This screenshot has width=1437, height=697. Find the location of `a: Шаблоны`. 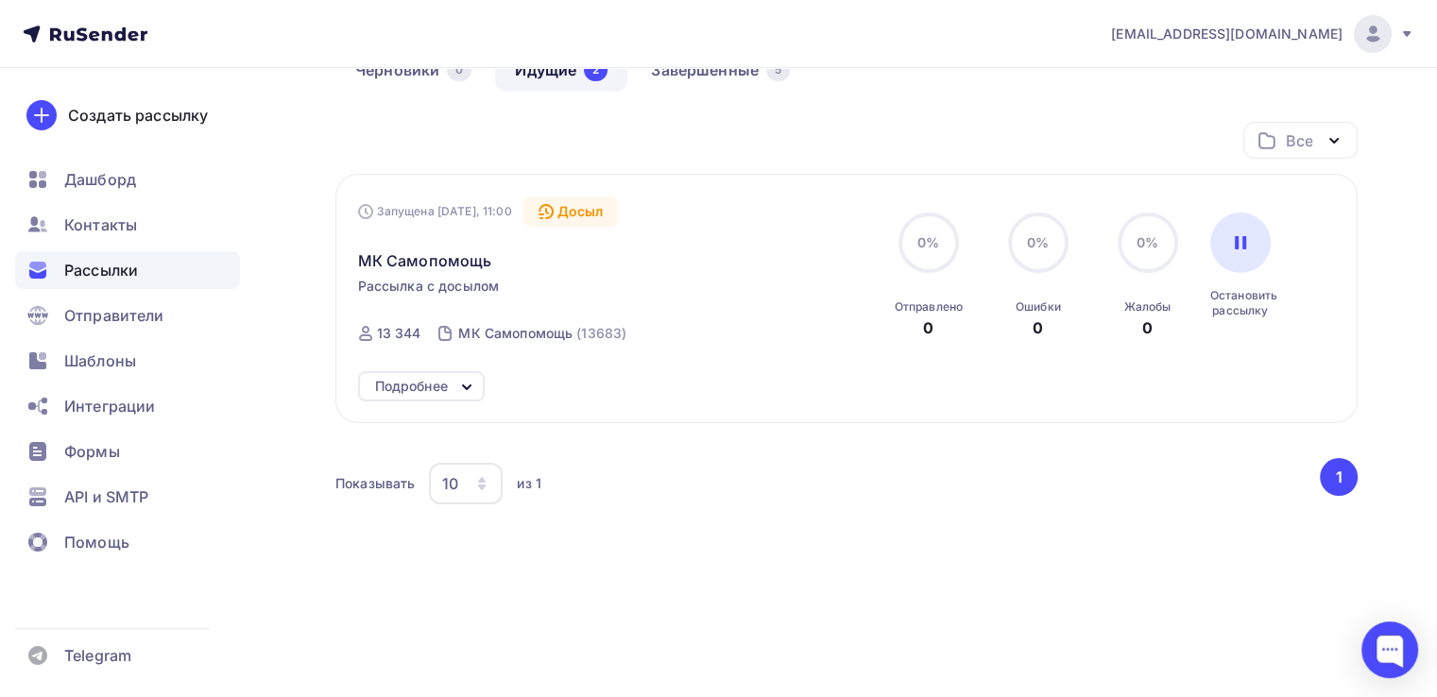

a: Шаблоны is located at coordinates (128, 361).